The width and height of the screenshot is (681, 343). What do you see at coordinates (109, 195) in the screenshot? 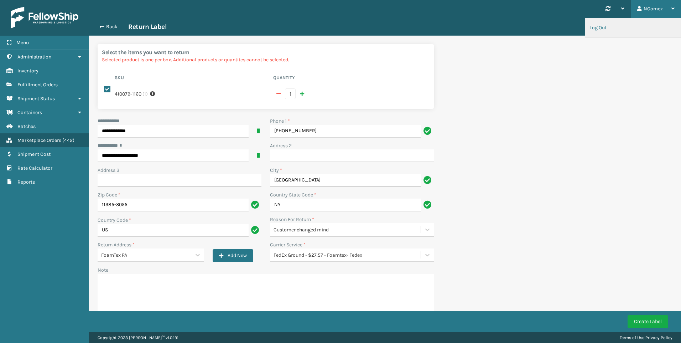
I see `label: Zip Code` at bounding box center [109, 195].